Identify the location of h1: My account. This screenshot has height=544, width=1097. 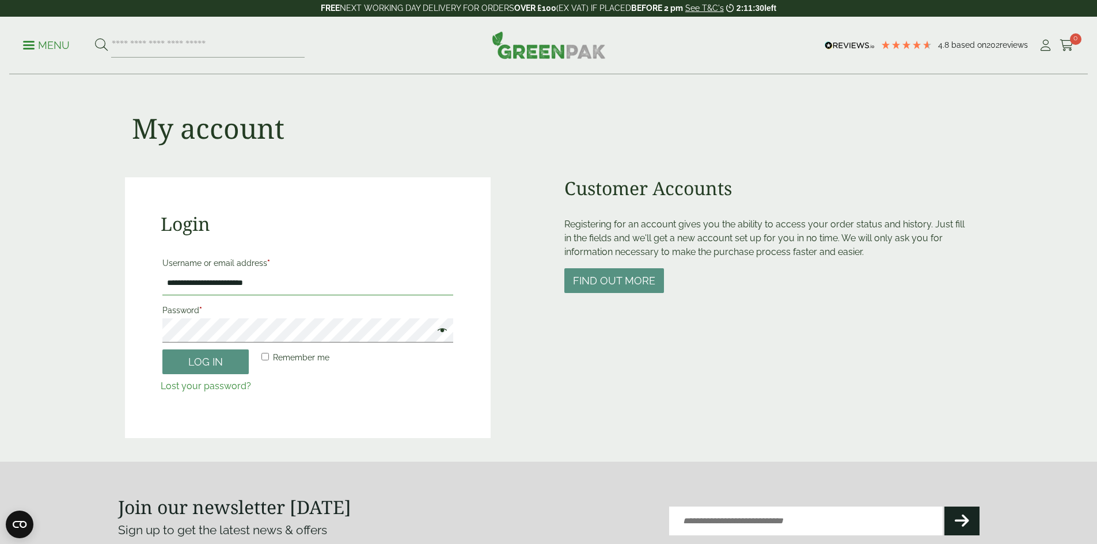
(208, 128).